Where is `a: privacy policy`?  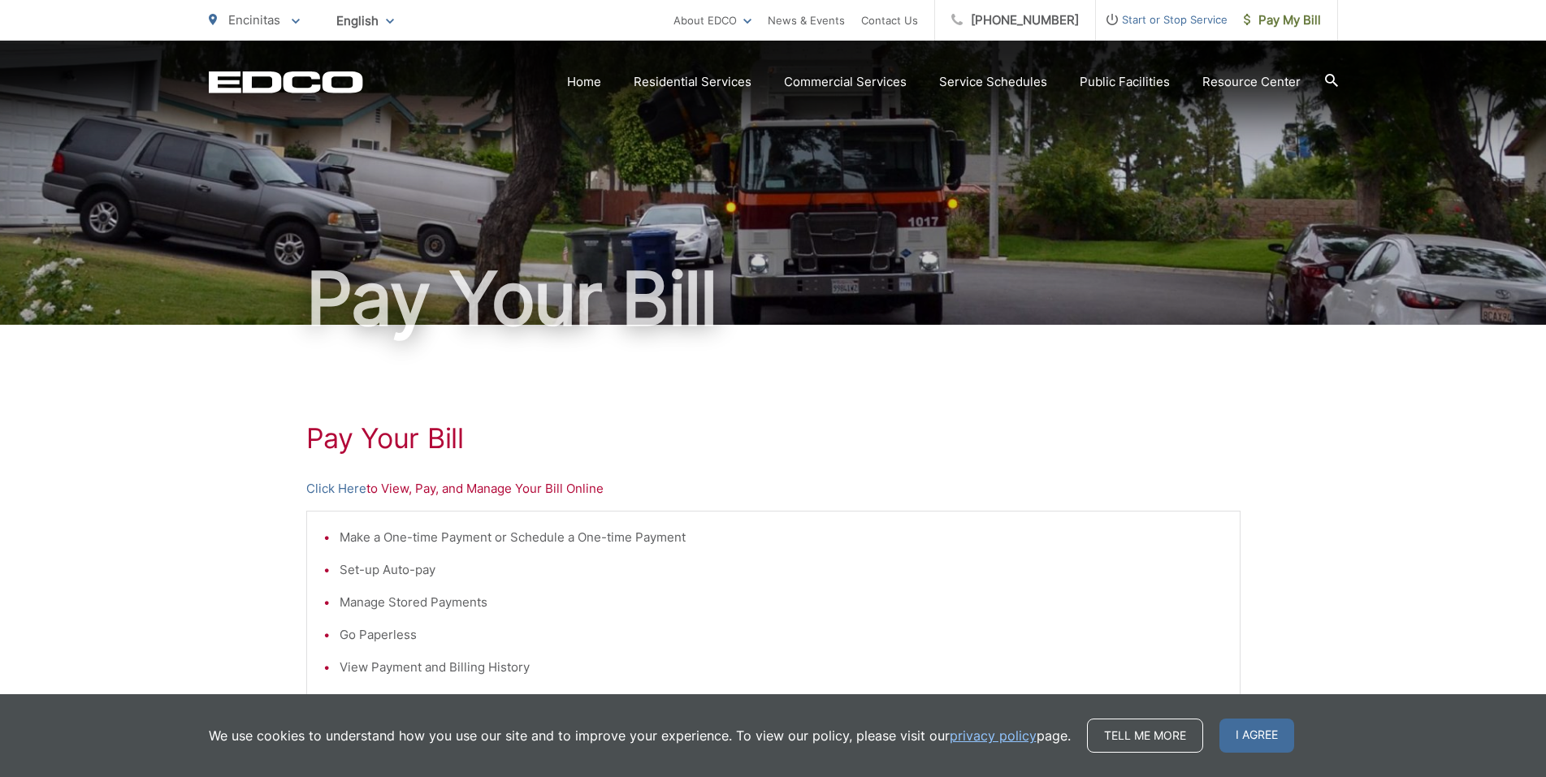 a: privacy policy is located at coordinates (993, 736).